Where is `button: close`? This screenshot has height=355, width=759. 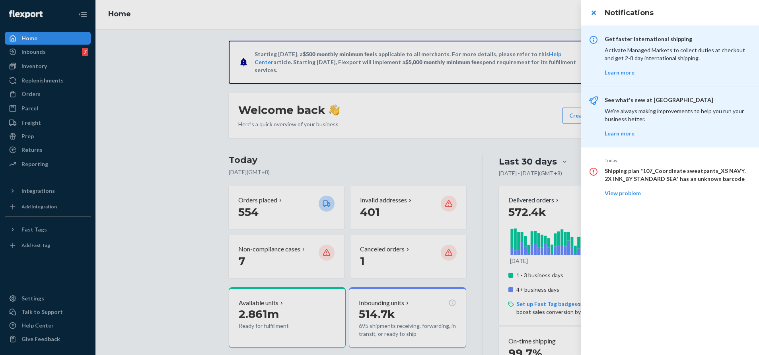 button: close is located at coordinates (594, 13).